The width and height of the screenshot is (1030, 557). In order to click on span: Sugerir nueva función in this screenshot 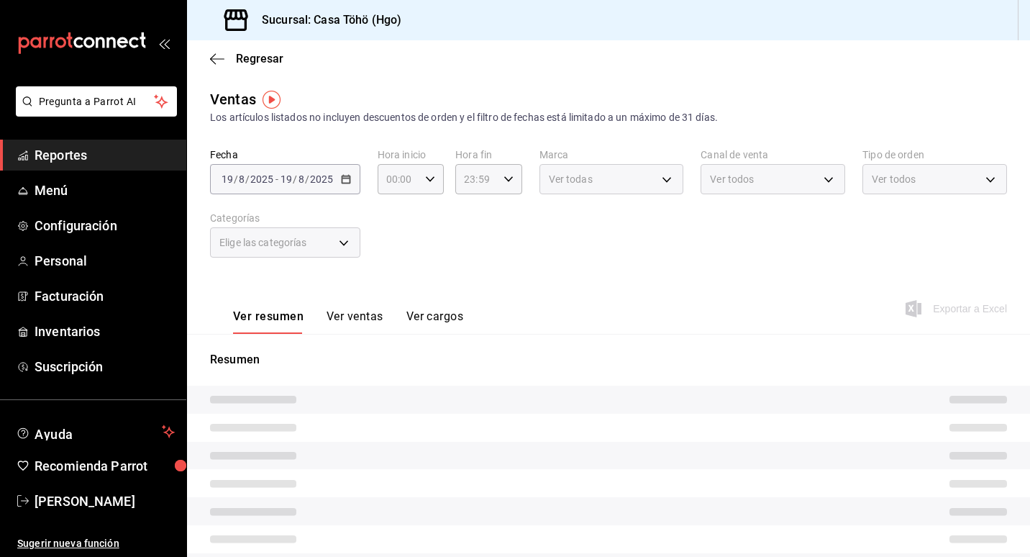, I will do `click(96, 543)`.